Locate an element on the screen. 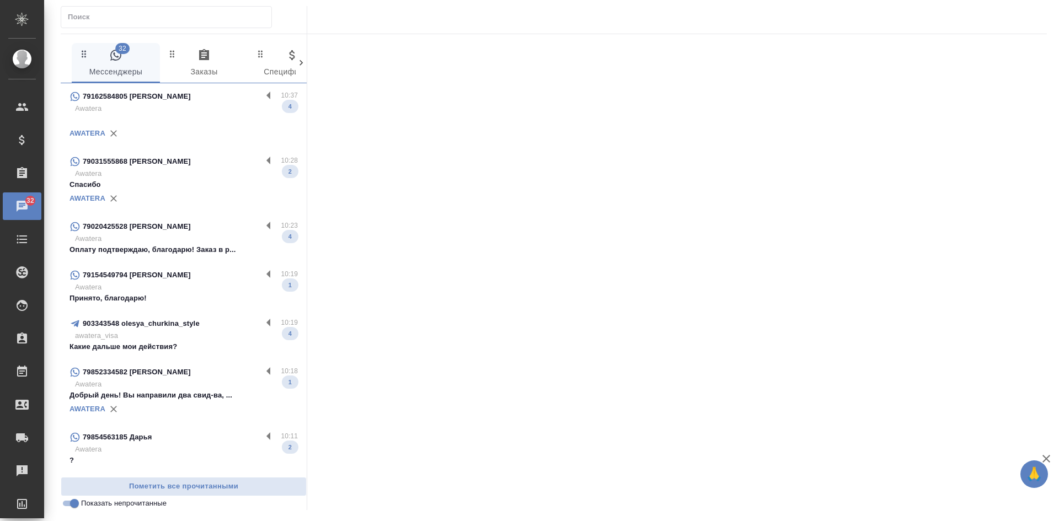  button: Пометить все прочитанными is located at coordinates (184, 486).